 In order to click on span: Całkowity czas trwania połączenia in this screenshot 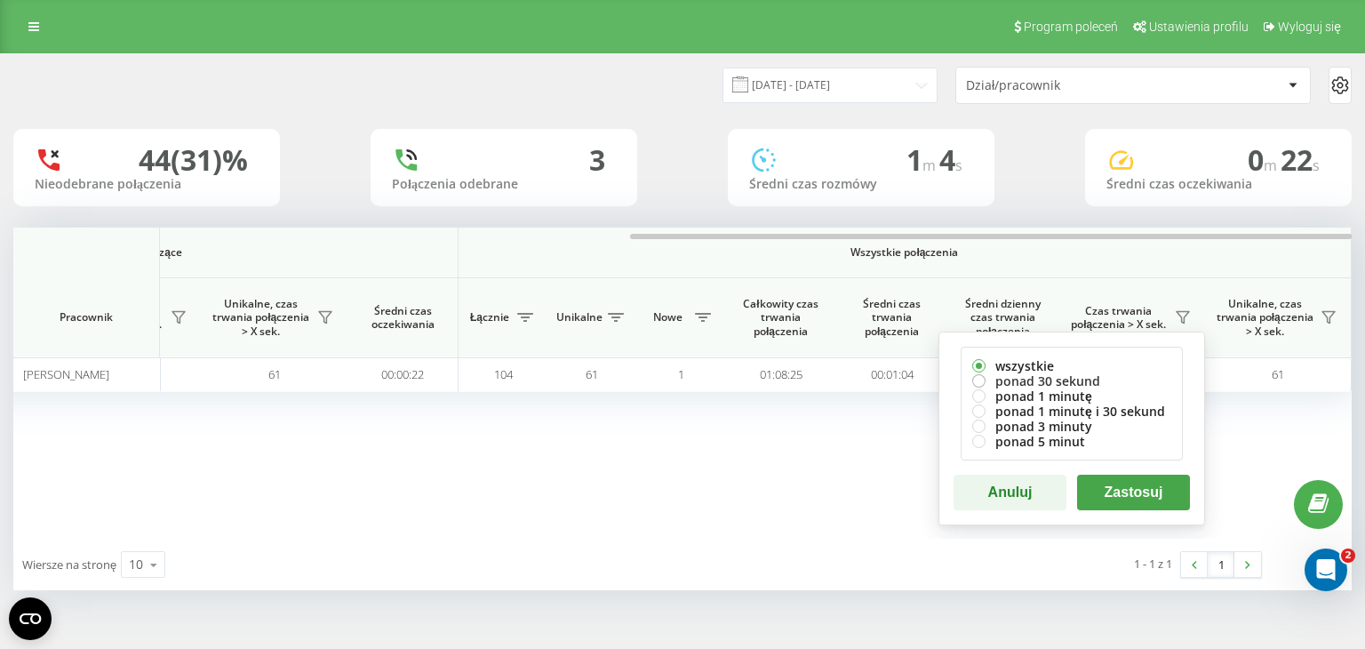, I will do `click(780, 317)`.